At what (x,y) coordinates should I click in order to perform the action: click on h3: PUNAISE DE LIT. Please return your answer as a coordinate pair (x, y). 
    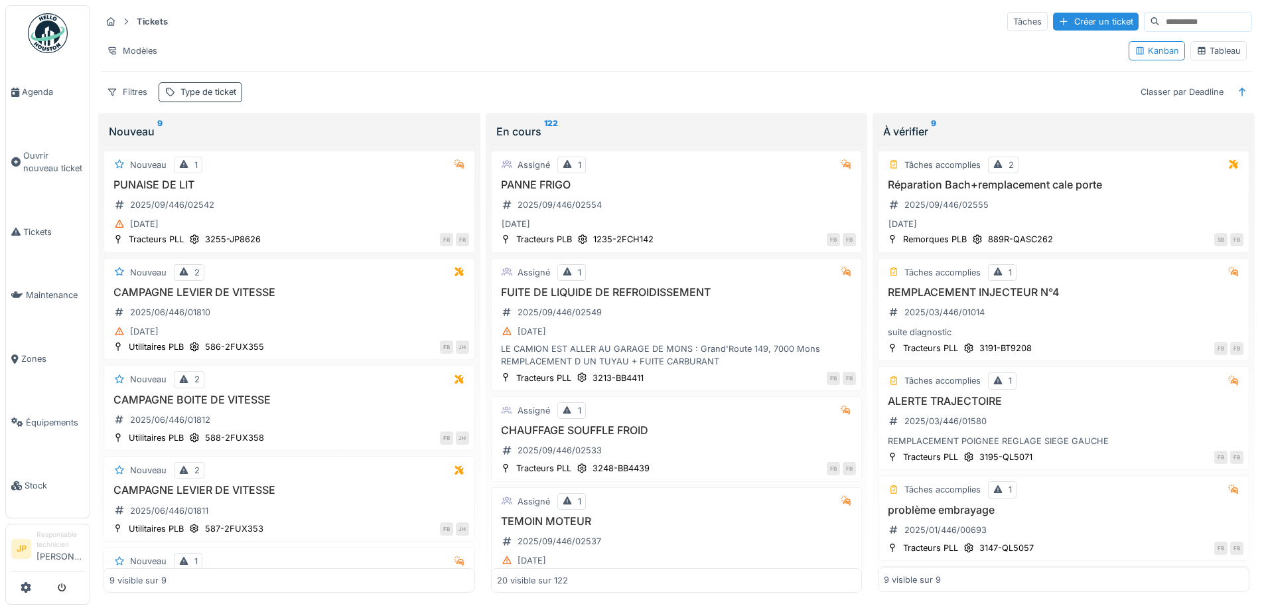
    Looking at the image, I should click on (289, 185).